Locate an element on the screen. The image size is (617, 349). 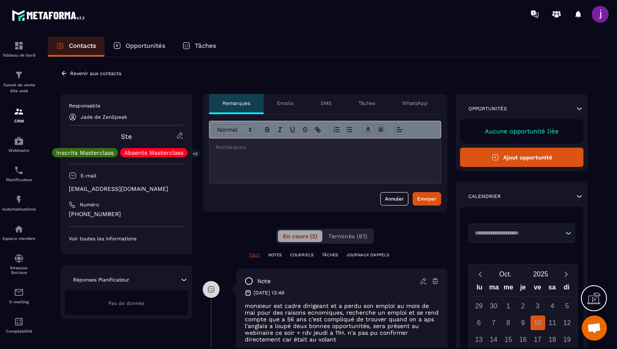
p: Inscrits Masterclass is located at coordinates (85, 153).